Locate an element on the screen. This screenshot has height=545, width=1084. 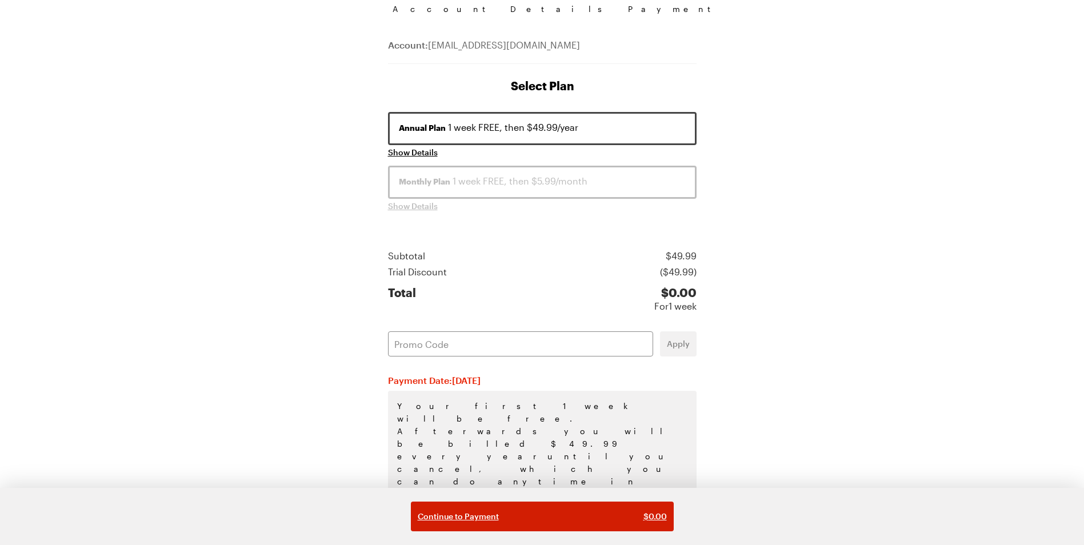
div: $ 0.00 is located at coordinates (675, 292).